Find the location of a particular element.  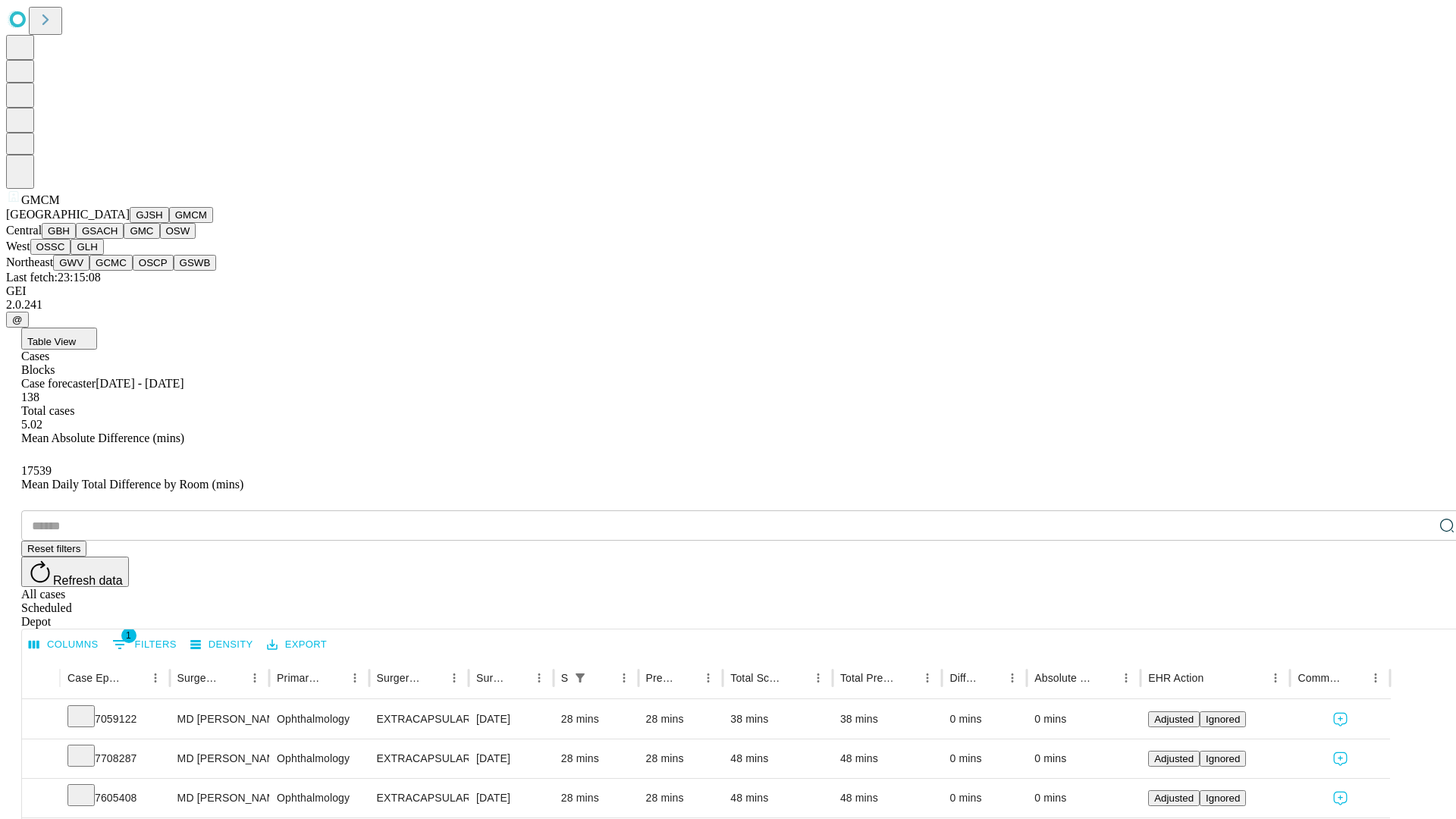

button: GLH is located at coordinates (86, 247).